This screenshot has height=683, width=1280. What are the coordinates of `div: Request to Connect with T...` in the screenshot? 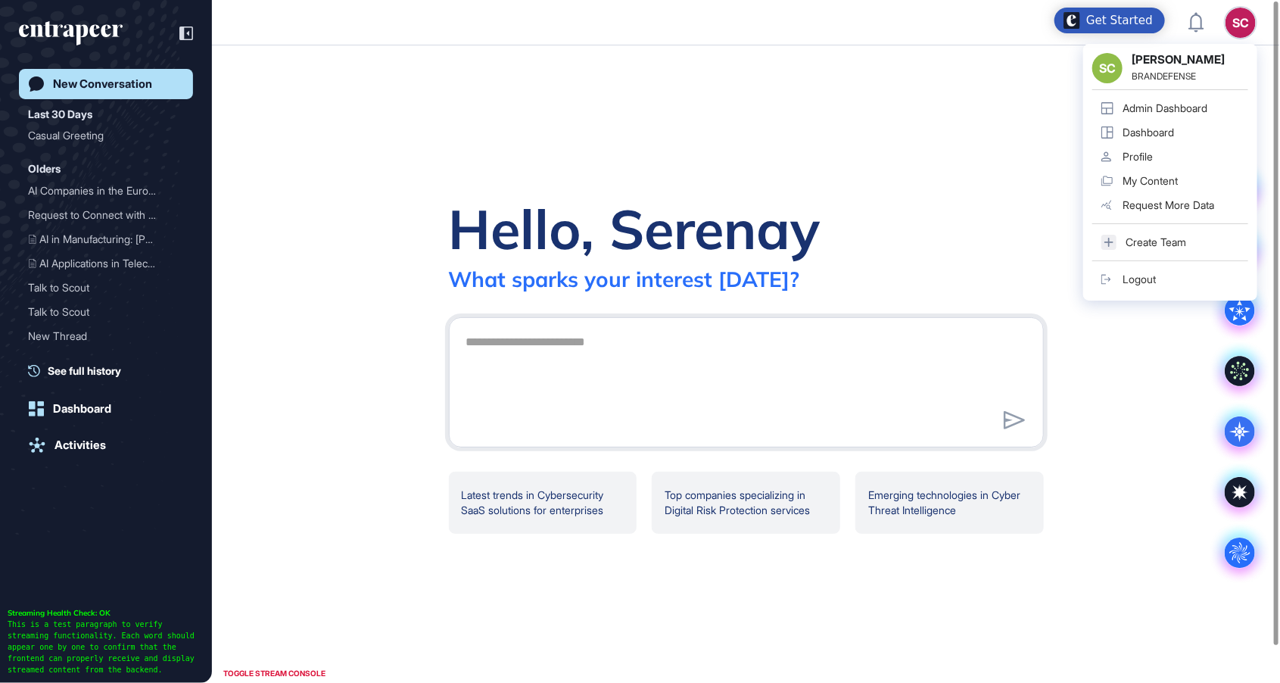 It's located at (100, 215).